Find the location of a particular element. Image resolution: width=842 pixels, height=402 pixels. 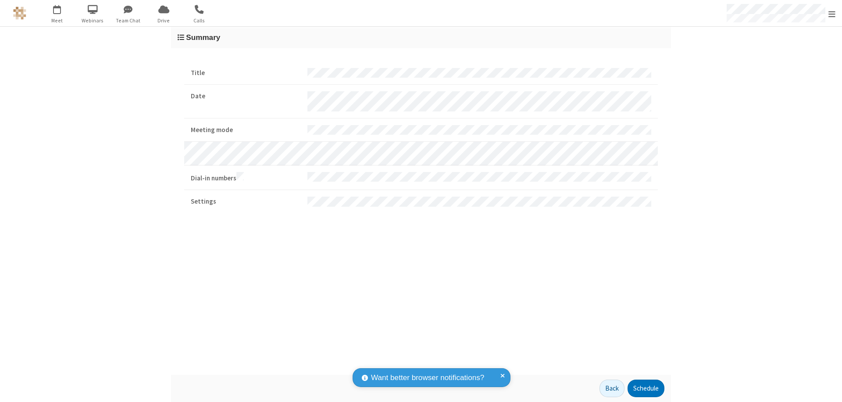

span: Meet is located at coordinates (57, 21).